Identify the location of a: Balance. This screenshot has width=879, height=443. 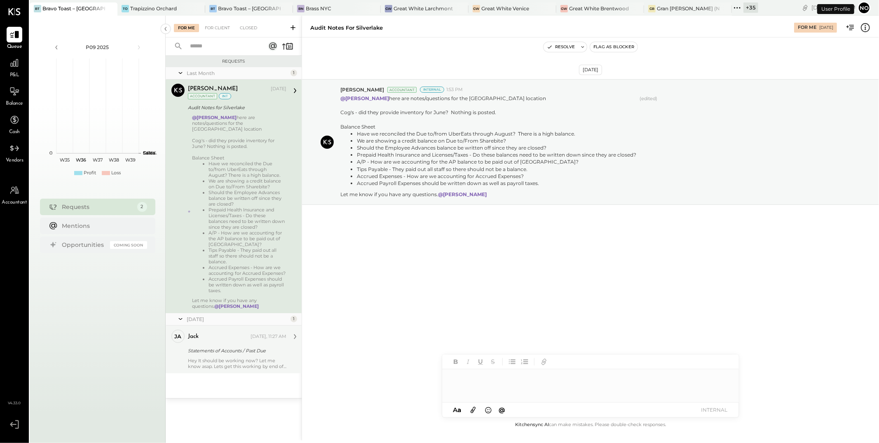
(14, 96).